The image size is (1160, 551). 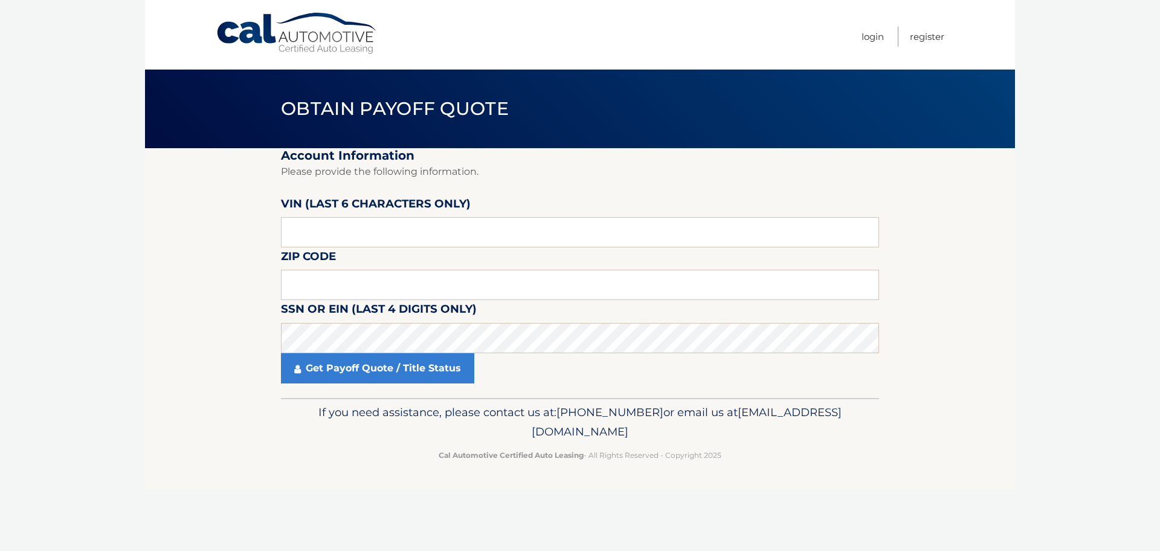 I want to click on p: If you need assistance, please contact us at: or email us at, so click(x=580, y=422).